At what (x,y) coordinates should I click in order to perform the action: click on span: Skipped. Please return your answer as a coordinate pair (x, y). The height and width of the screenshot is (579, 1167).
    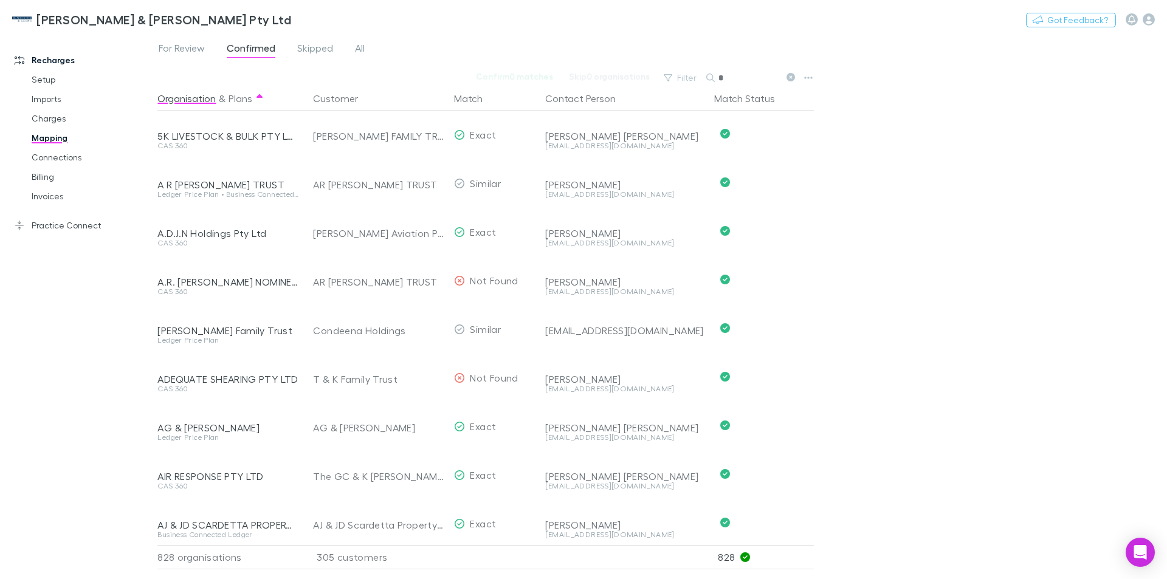
    Looking at the image, I should click on (315, 50).